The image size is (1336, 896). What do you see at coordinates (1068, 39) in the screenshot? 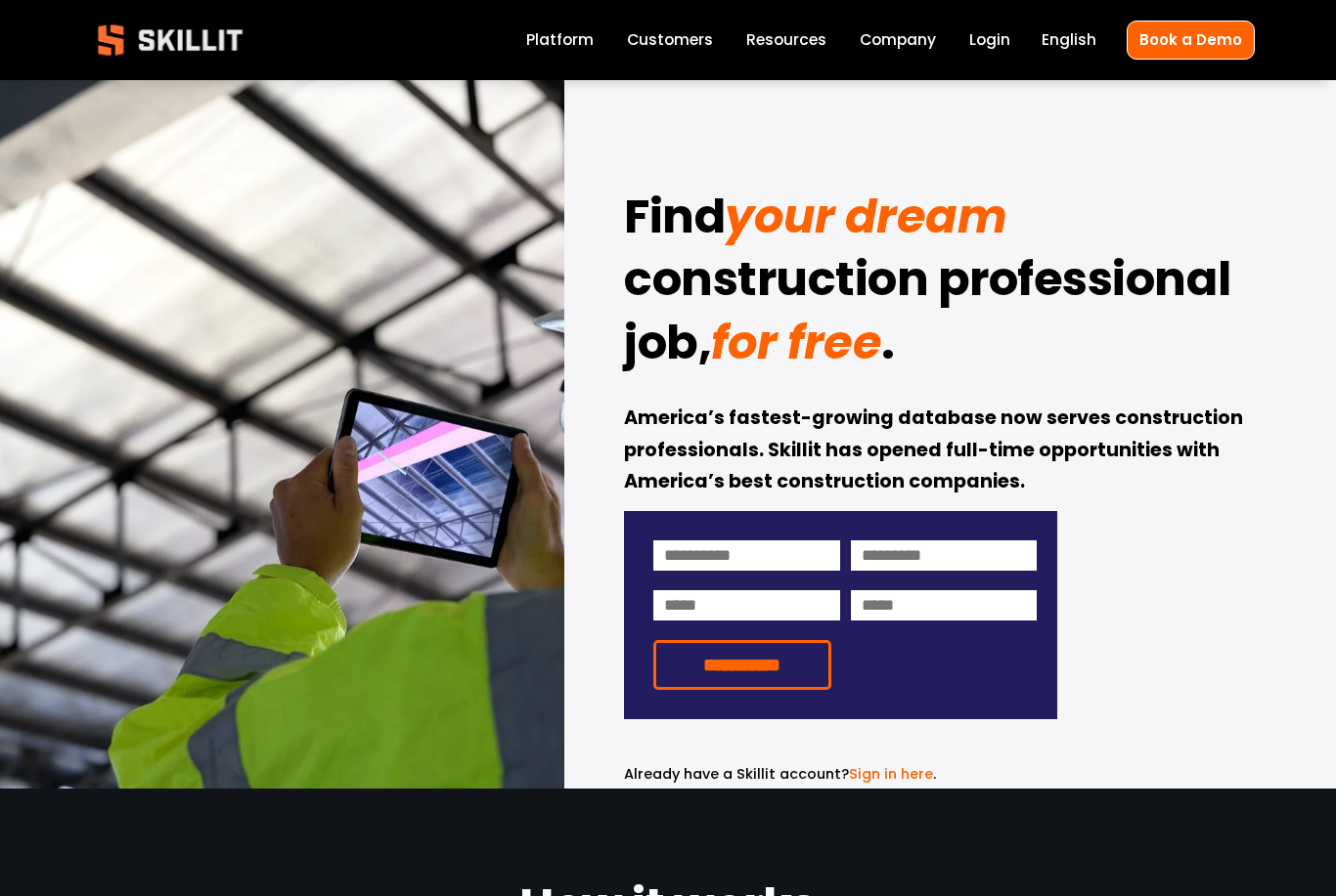
I see `span: English` at bounding box center [1068, 39].